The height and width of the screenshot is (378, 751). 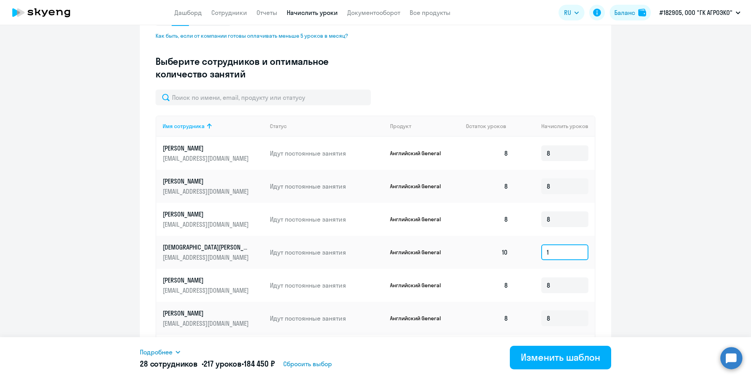 I want to click on th: Начислить уроков, so click(x=554, y=126).